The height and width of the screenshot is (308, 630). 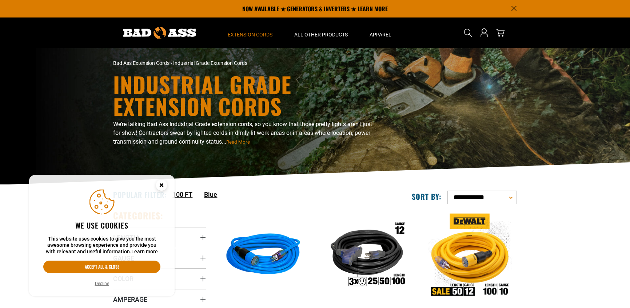 I want to click on span: Extension Cords, so click(x=250, y=35).